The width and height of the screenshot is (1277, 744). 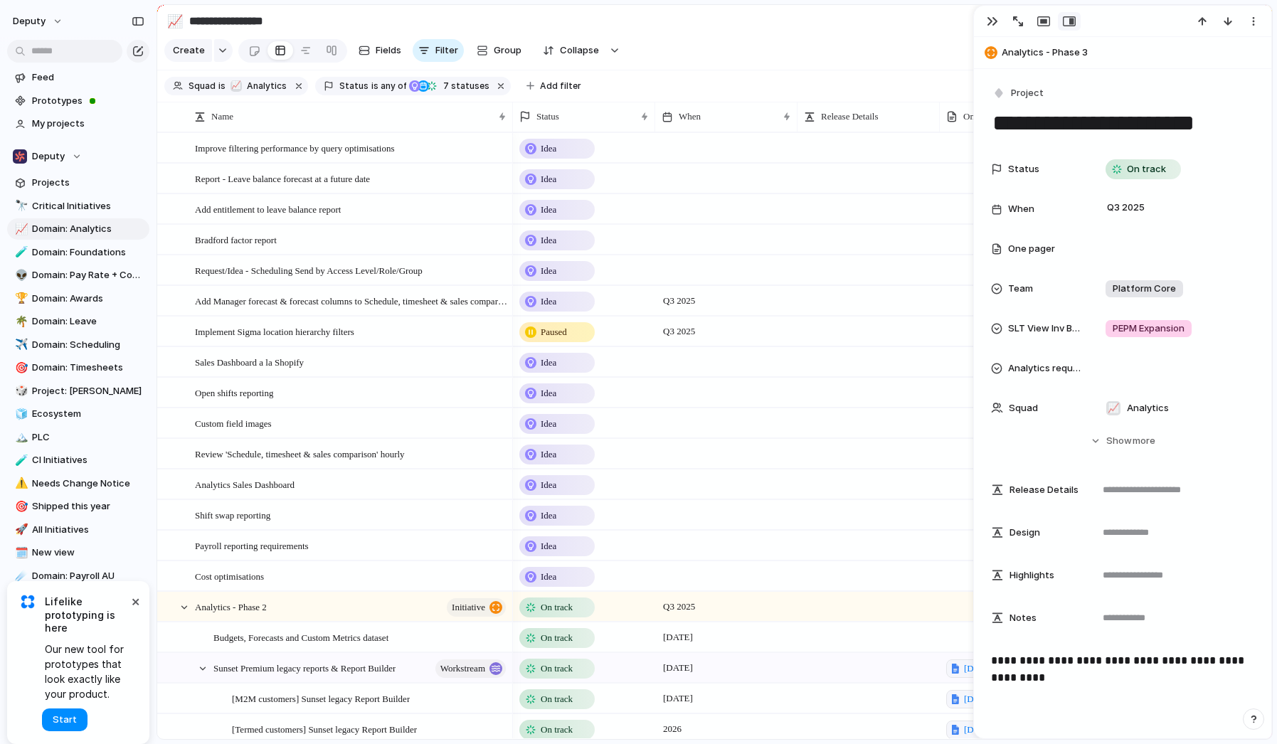 I want to click on a: My projects, so click(x=78, y=124).